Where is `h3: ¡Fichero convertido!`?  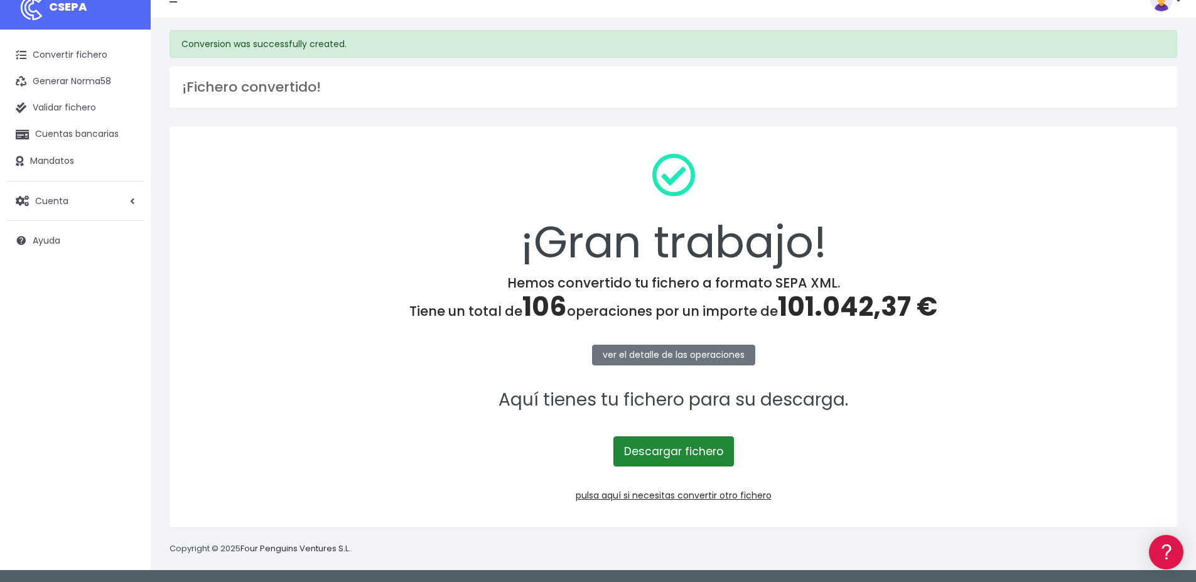
h3: ¡Fichero convertido! is located at coordinates (673, 87).